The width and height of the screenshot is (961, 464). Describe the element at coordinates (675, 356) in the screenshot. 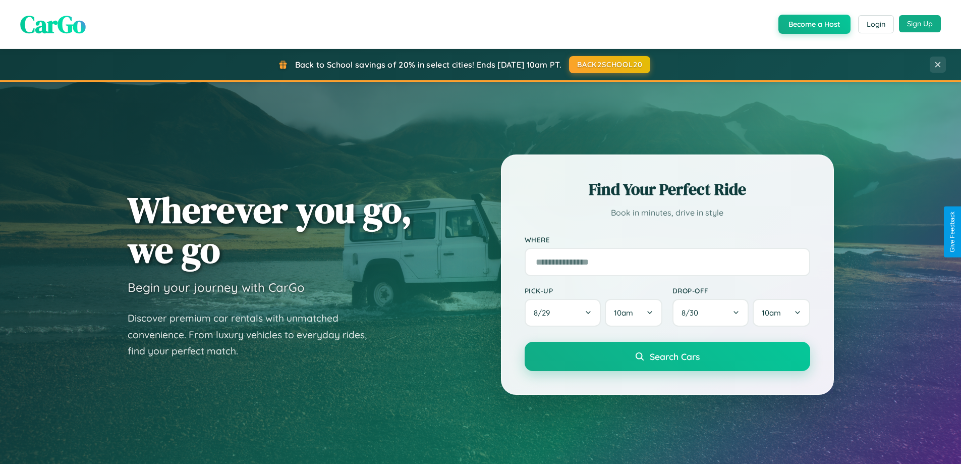

I see `span: Search Cars` at that location.